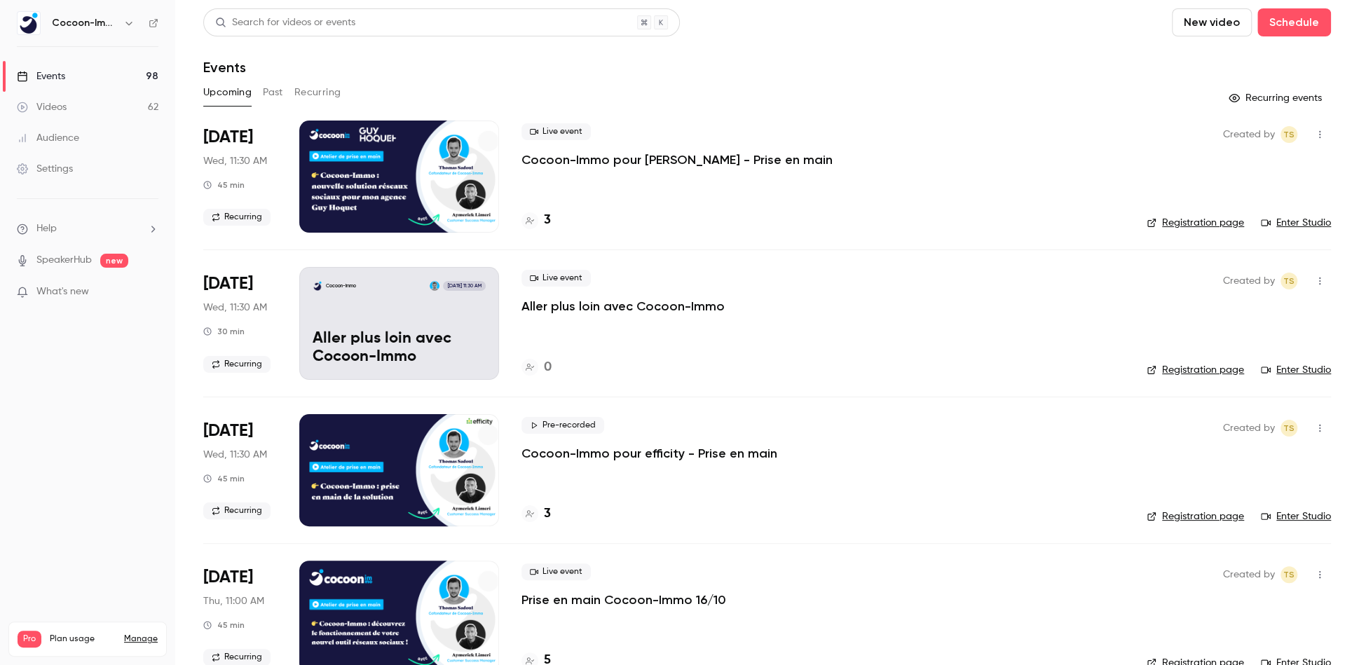 Image resolution: width=1359 pixels, height=665 pixels. Describe the element at coordinates (547, 367) in the screenshot. I see `h4: 0` at that location.